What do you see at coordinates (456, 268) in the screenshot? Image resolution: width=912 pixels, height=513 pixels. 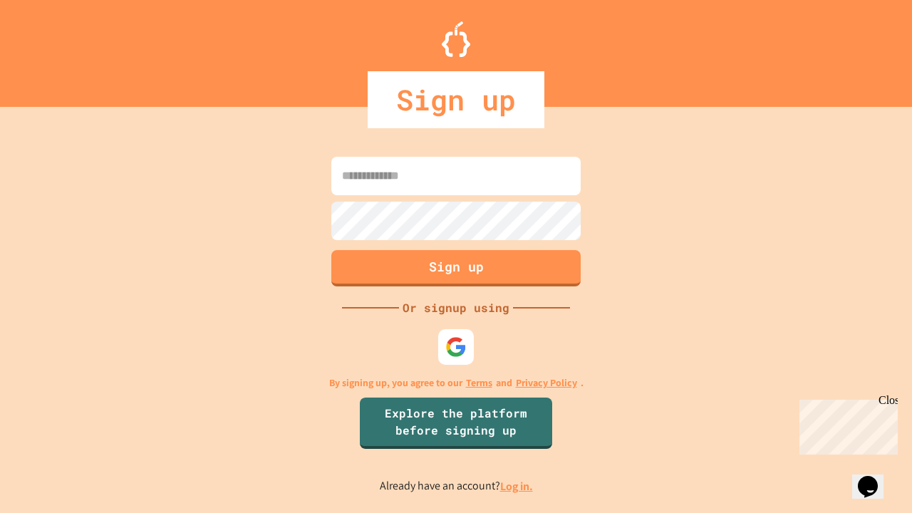 I see `button: Sign up` at bounding box center [456, 268].